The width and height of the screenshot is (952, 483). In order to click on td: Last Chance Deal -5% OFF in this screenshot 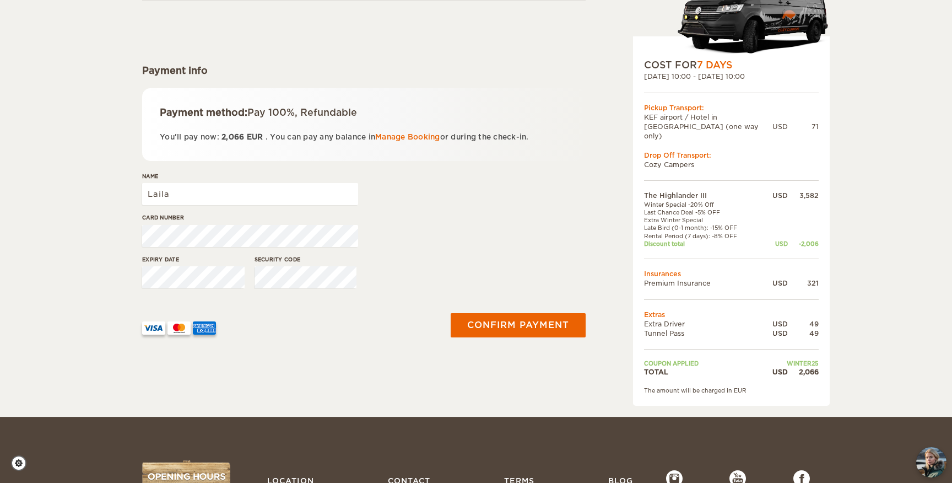, I will do `click(703, 212)`.